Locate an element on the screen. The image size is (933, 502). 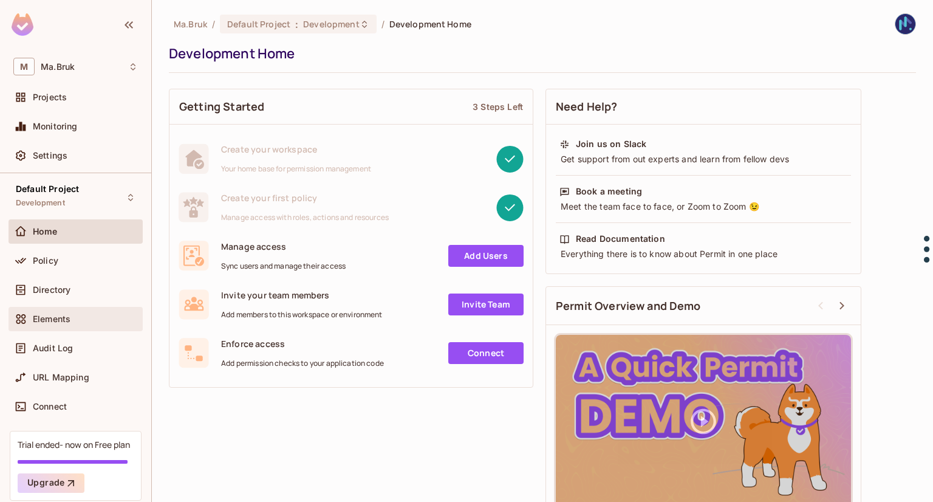
span: the active workspace is located at coordinates (190, 24).